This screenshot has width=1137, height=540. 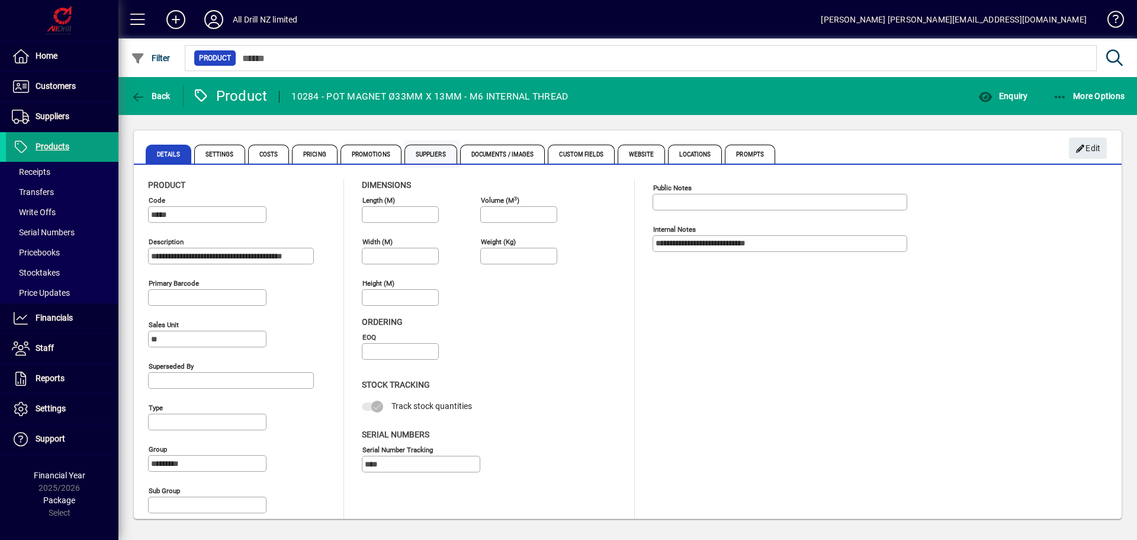 What do you see at coordinates (62, 56) in the screenshot?
I see `a: Home` at bounding box center [62, 56].